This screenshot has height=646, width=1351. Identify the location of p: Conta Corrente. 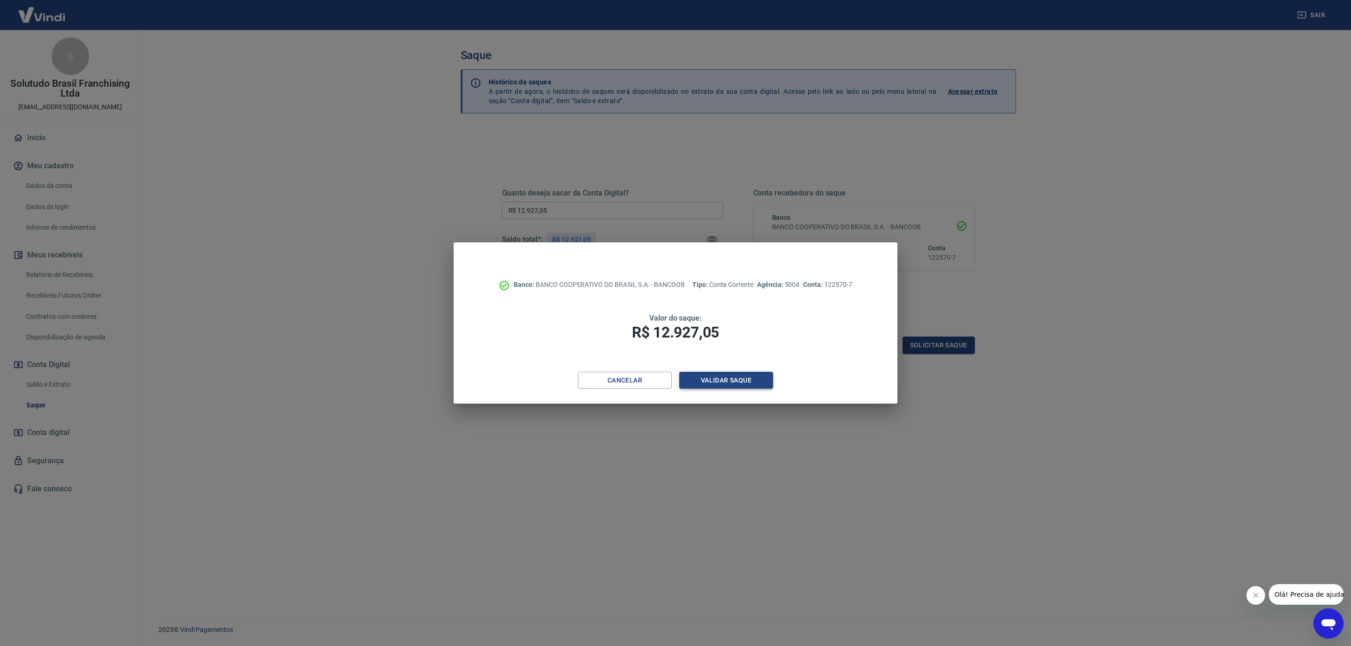
(723, 285).